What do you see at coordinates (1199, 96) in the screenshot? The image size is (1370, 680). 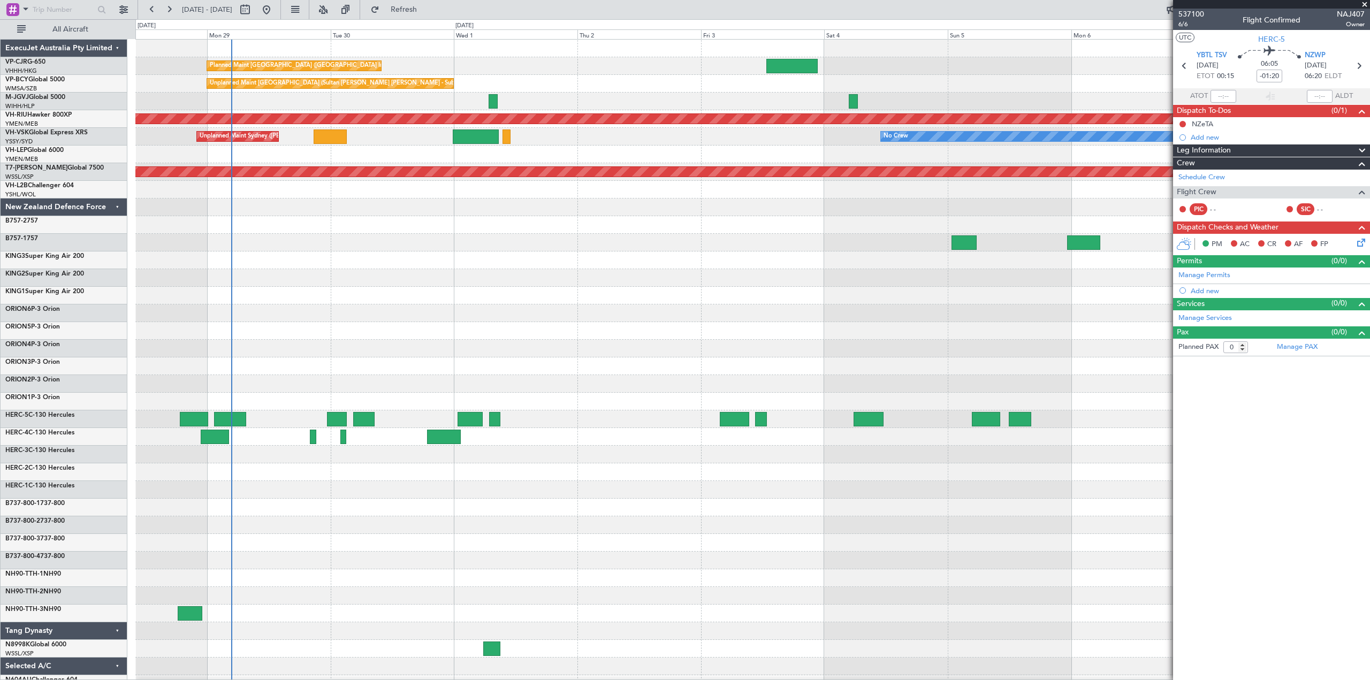 I see `span: ATOT` at bounding box center [1199, 96].